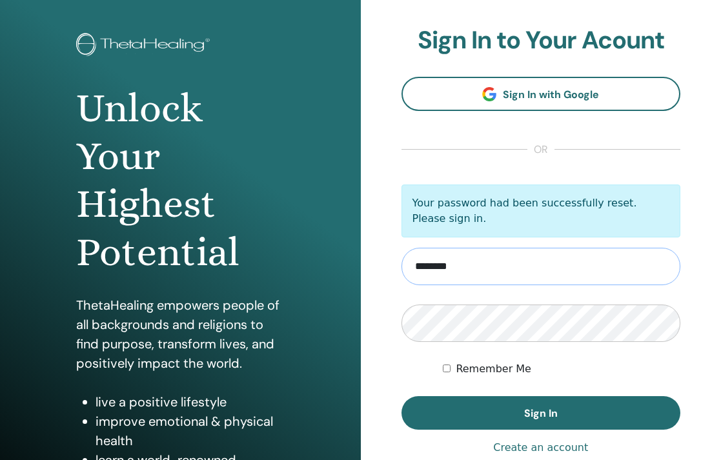 The image size is (721, 460). What do you see at coordinates (541, 150) in the screenshot?
I see `span: or` at bounding box center [541, 150].